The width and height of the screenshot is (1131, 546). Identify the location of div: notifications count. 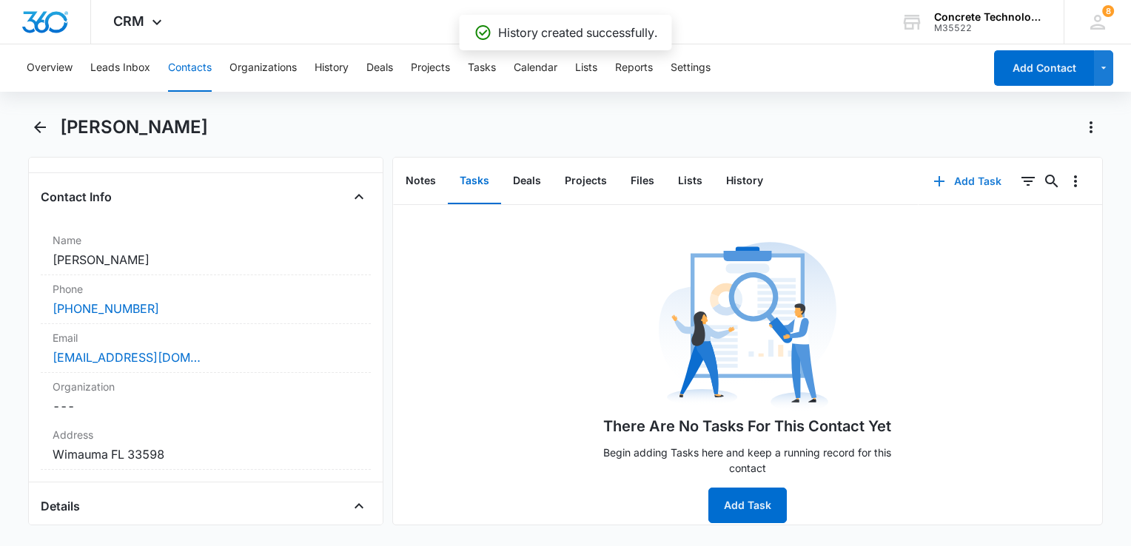
(1108, 11).